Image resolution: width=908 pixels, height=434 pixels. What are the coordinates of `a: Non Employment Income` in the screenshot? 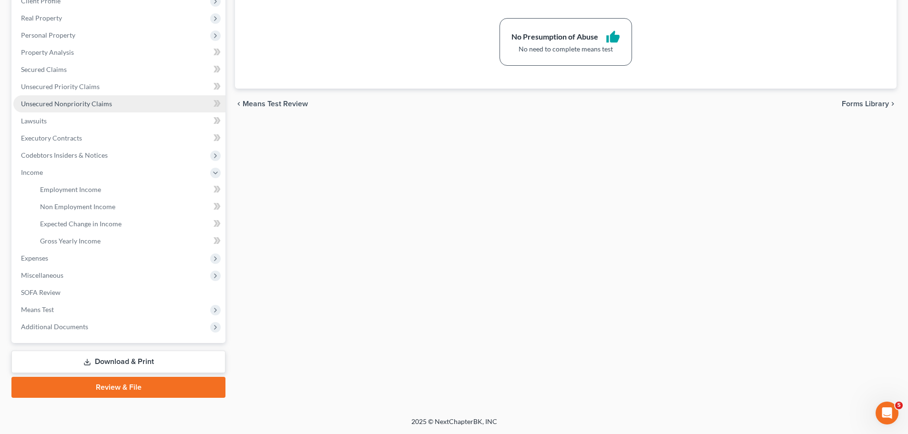 It's located at (129, 207).